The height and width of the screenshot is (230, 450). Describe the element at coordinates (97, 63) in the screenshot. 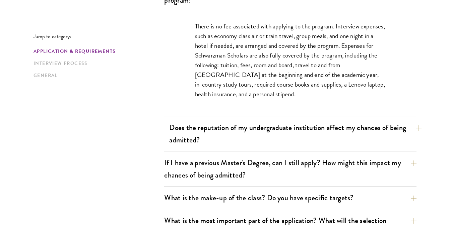

I see `a: Interview Process` at that location.